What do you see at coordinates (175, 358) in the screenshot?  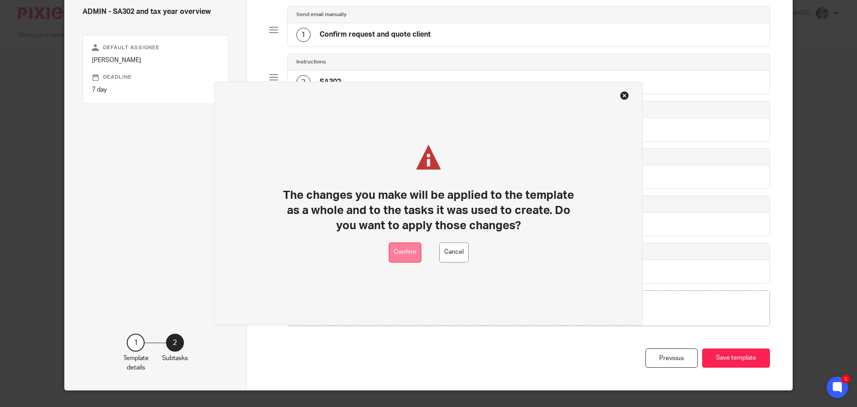 I see `p: Subtasks` at bounding box center [175, 358].